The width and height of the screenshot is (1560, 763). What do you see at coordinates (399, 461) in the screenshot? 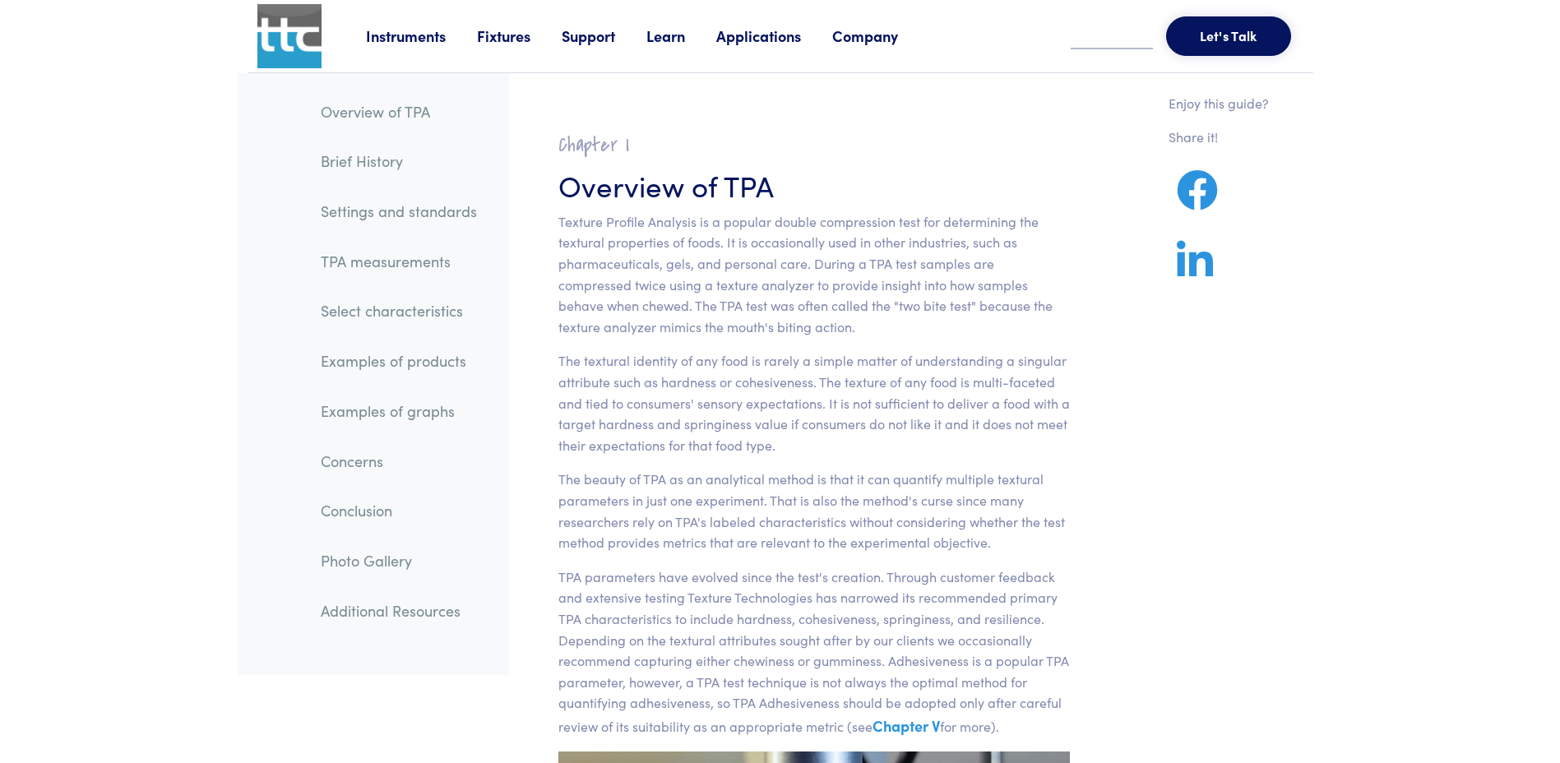
I see `a: Concerns` at bounding box center [399, 461].